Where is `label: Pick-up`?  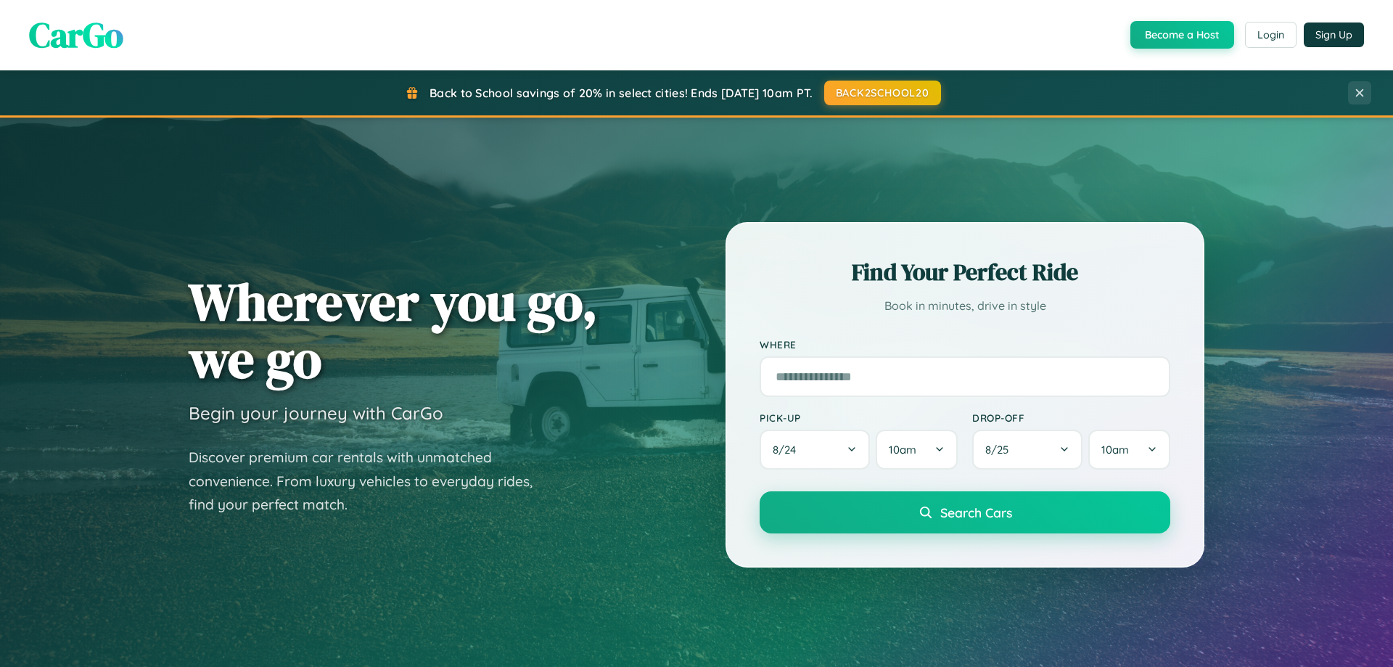
label: Pick-up is located at coordinates (858, 417).